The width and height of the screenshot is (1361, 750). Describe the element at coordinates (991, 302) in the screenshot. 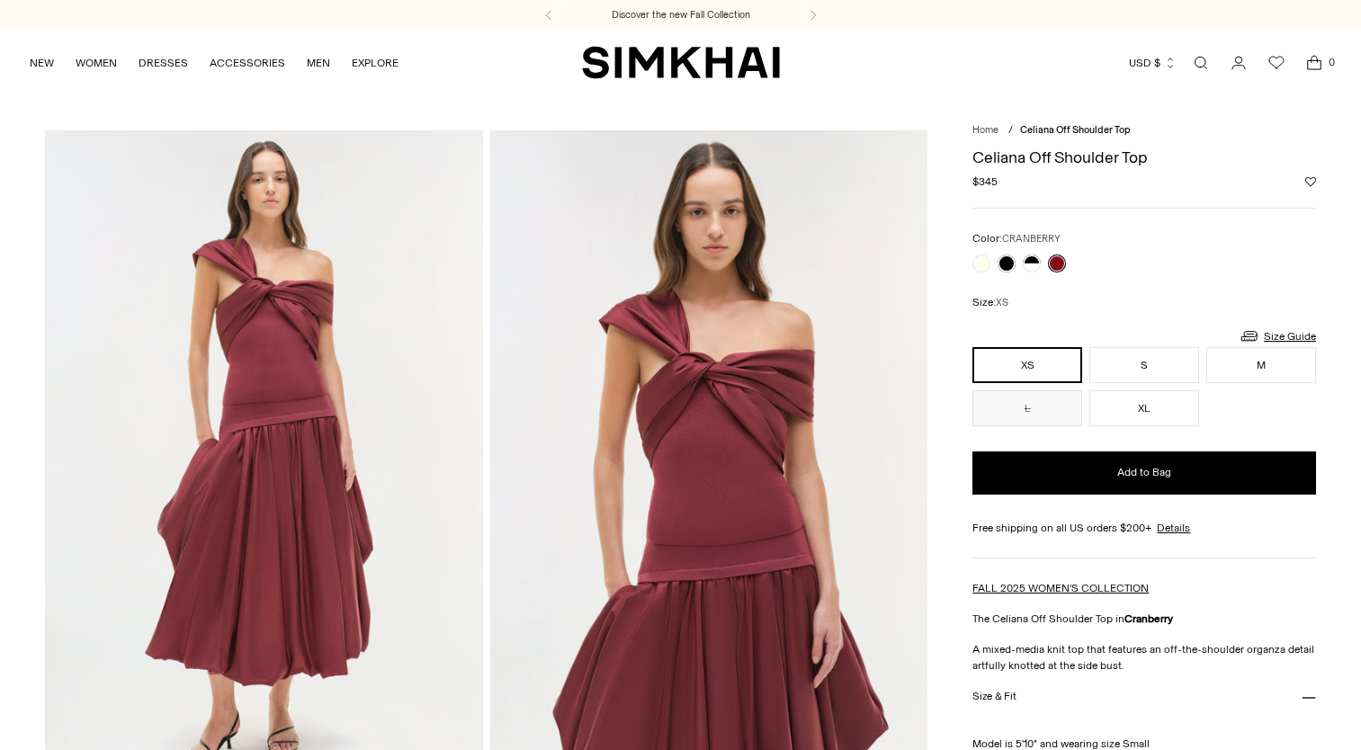

I see `label: Size:` at that location.